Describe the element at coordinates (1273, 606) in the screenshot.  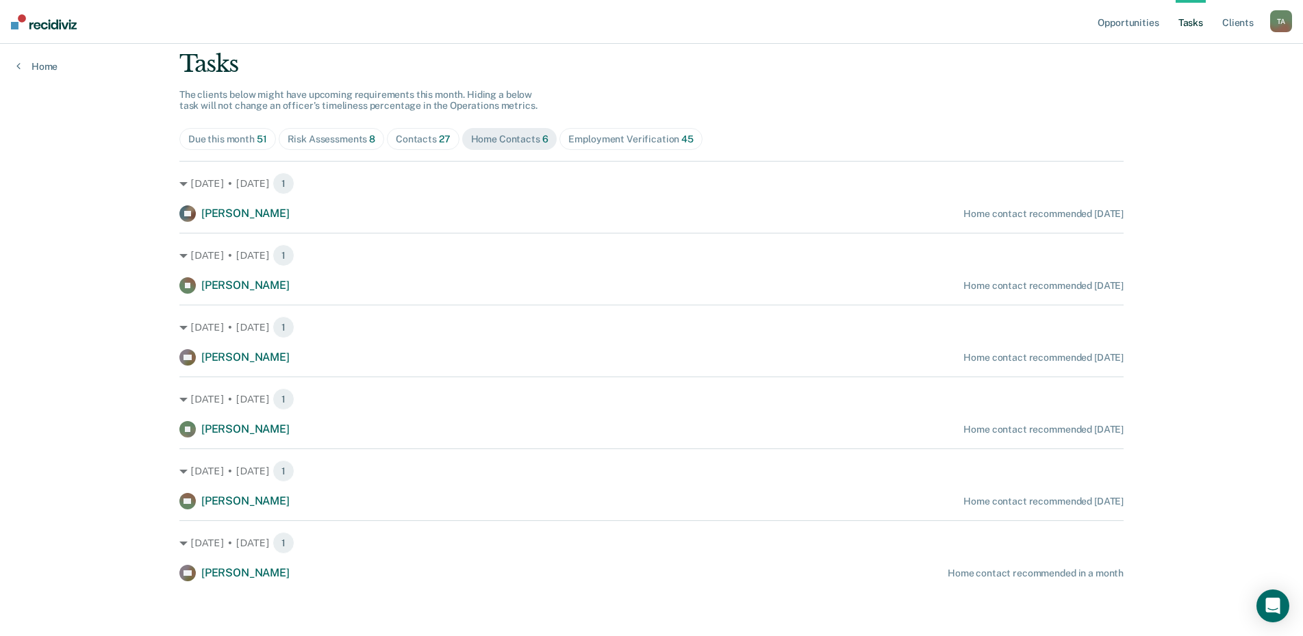
I see `div: Open Intercom Messenger` at that location.